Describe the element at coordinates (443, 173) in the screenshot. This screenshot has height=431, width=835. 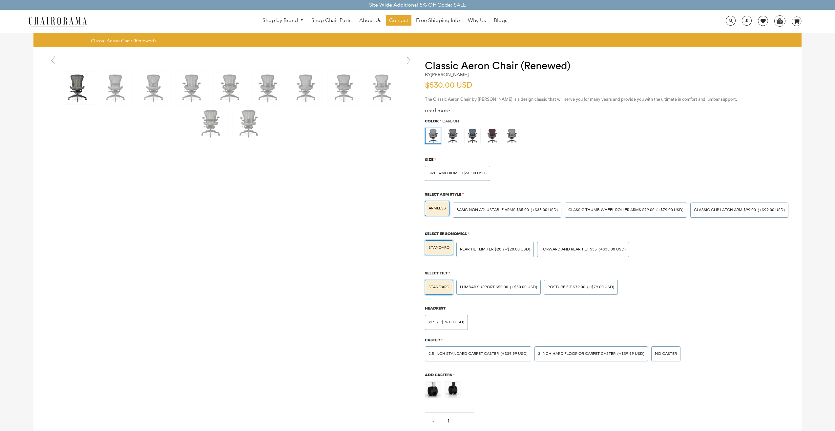
I see `span: SIZE B-MEDIUM` at that location.